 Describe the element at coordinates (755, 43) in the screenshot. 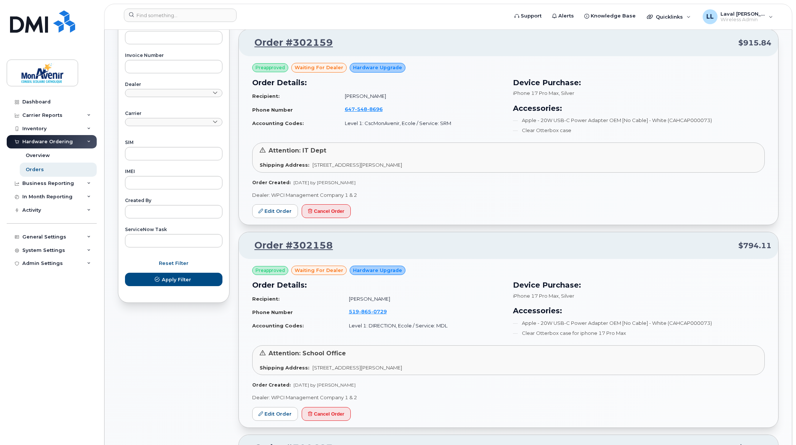

I see `span: $915.84` at that location.